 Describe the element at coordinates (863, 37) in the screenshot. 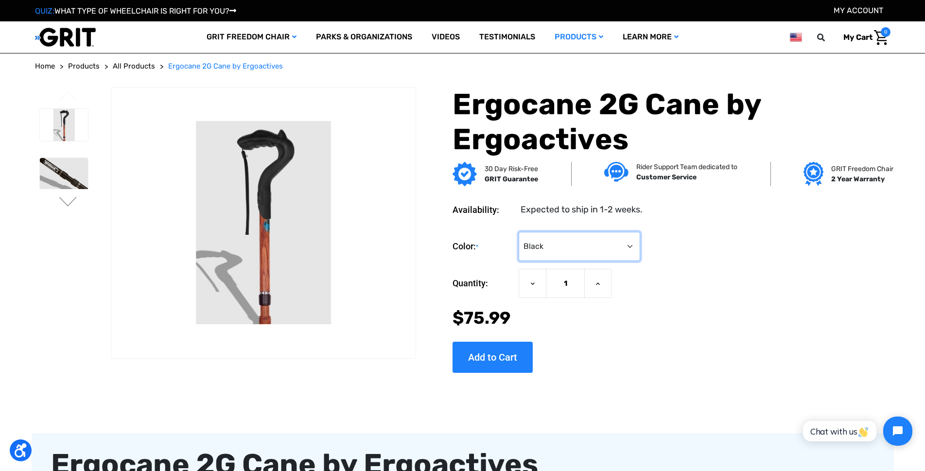

I see `a: Cart with 0 items` at that location.